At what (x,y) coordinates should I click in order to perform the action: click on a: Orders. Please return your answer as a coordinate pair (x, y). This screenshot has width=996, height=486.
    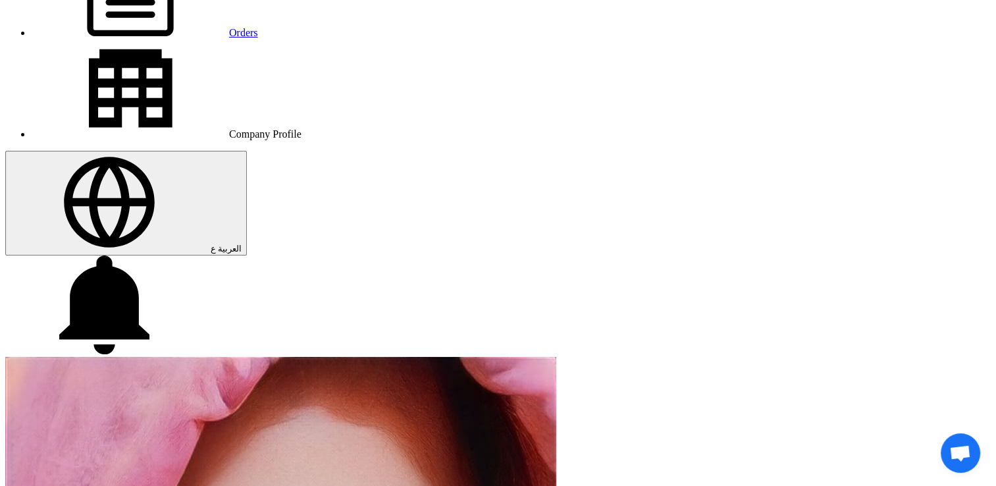
    Looking at the image, I should click on (145, 32).